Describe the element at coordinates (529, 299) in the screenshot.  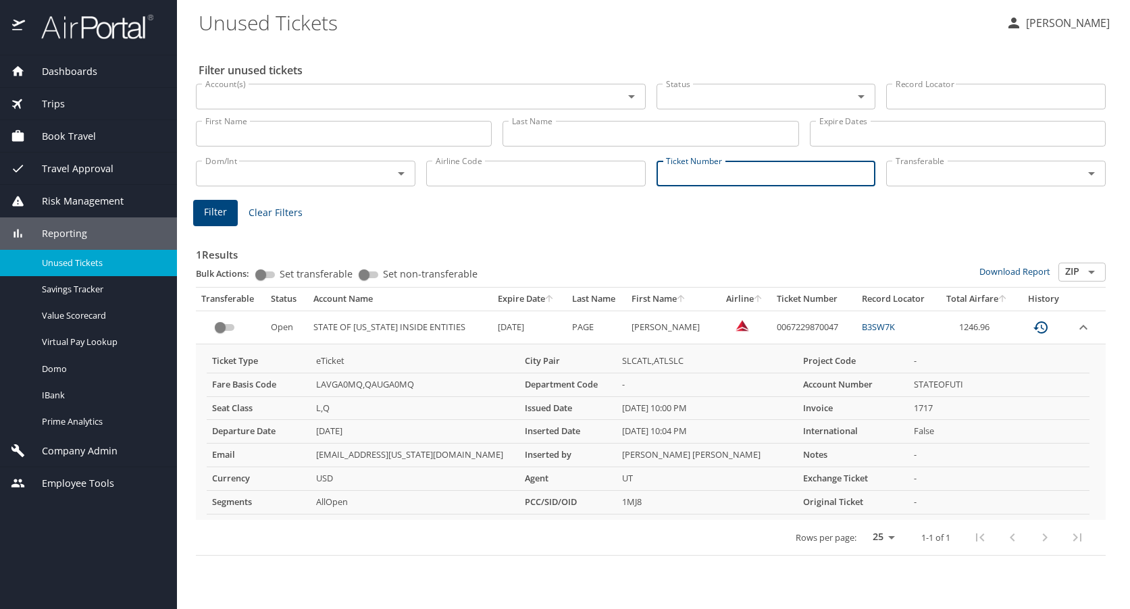
I see `th: Expire Date` at that location.